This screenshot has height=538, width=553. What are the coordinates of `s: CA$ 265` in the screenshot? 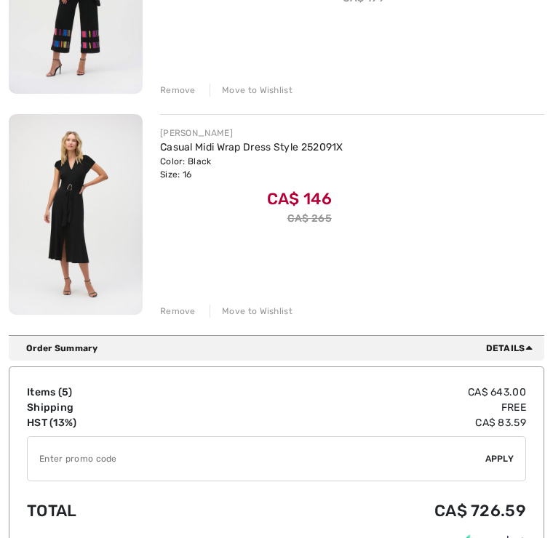 It's located at (309, 218).